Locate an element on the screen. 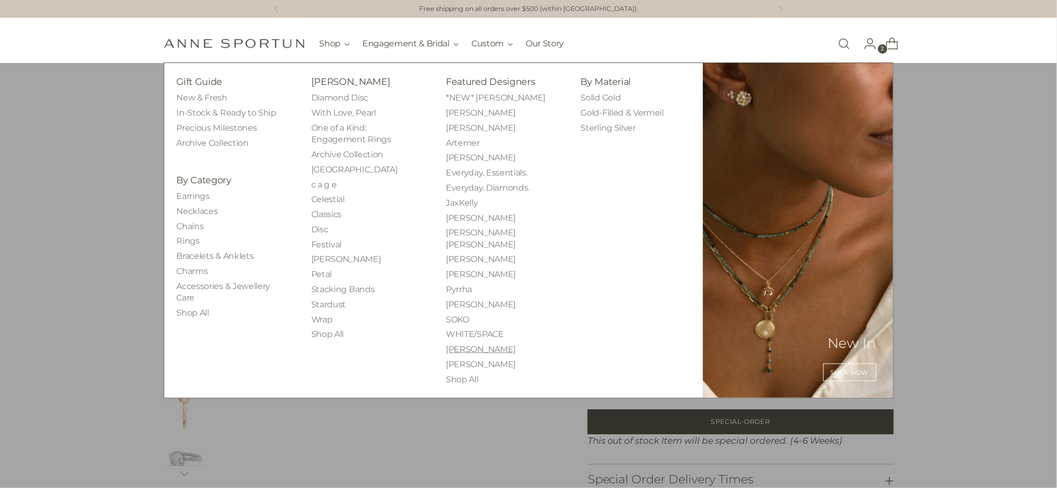  a: Anne Sportun Fine Jewellery is located at coordinates (234, 43).